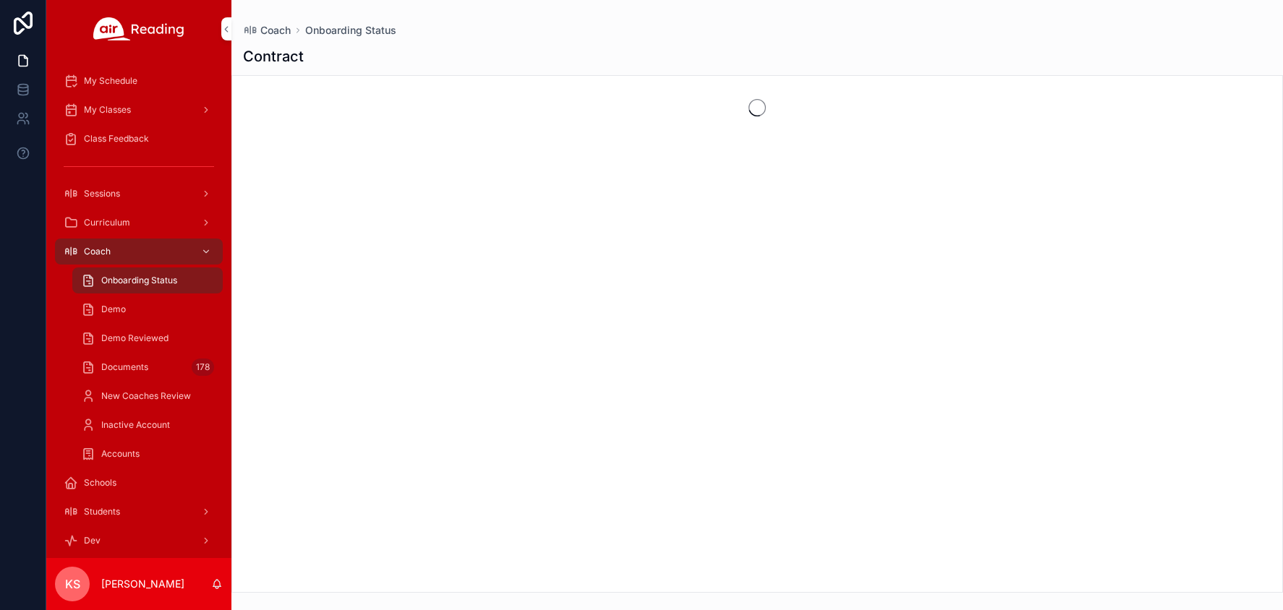 The image size is (1283, 610). I want to click on a: Dev, so click(139, 541).